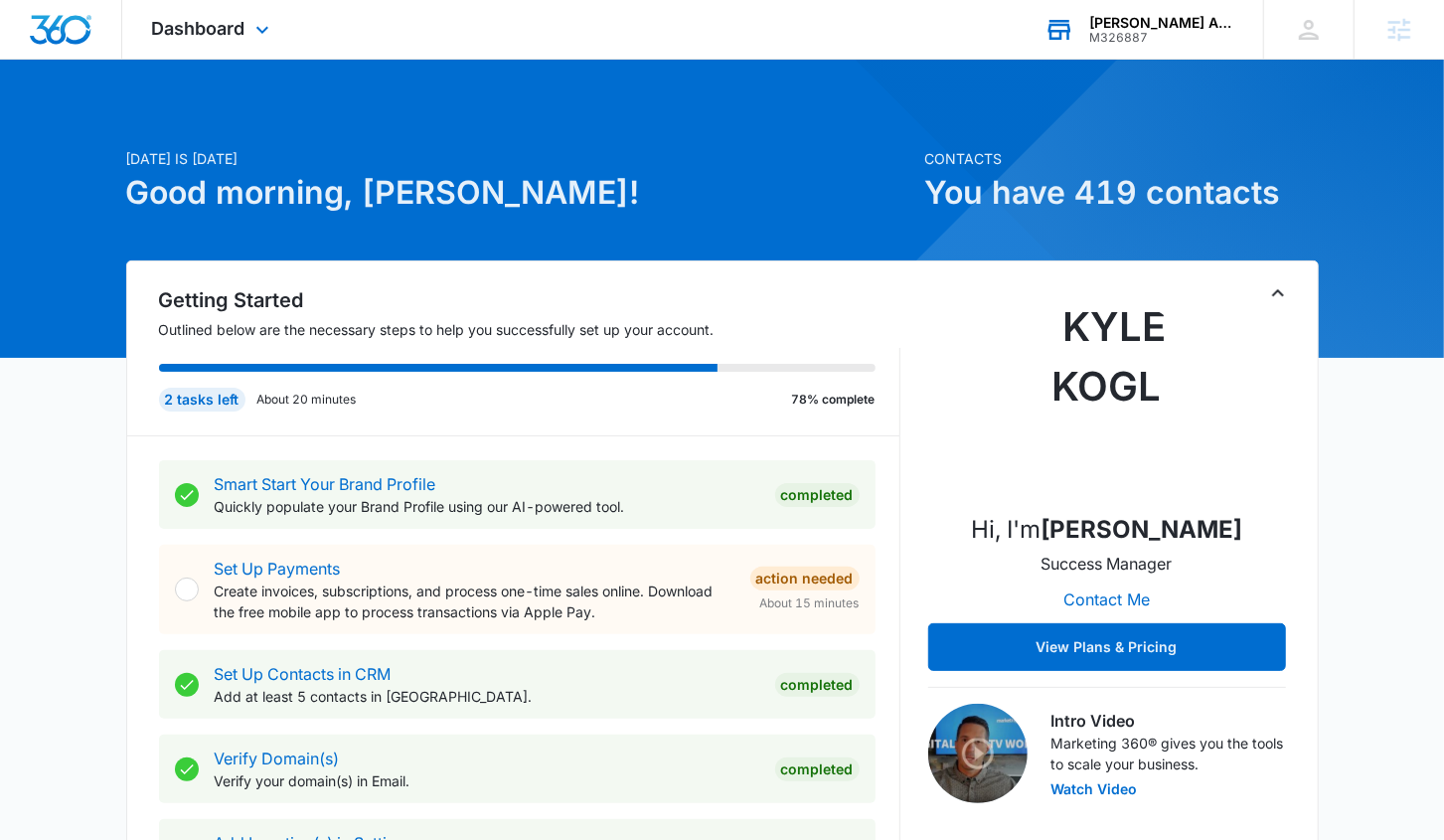 This screenshot has width=1444, height=840. What do you see at coordinates (487, 780) in the screenshot?
I see `p: Verify your domain(s) in Email.` at bounding box center [487, 780].